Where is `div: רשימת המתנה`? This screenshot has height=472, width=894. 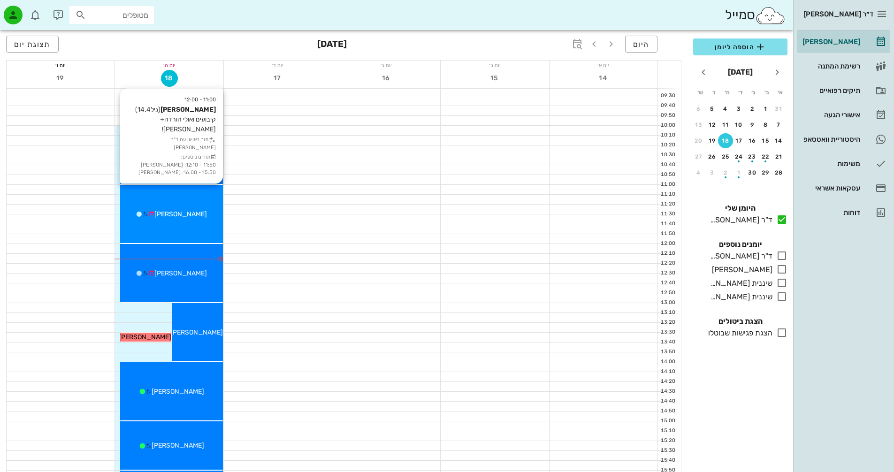
div: רשימת המתנה is located at coordinates (830, 66).